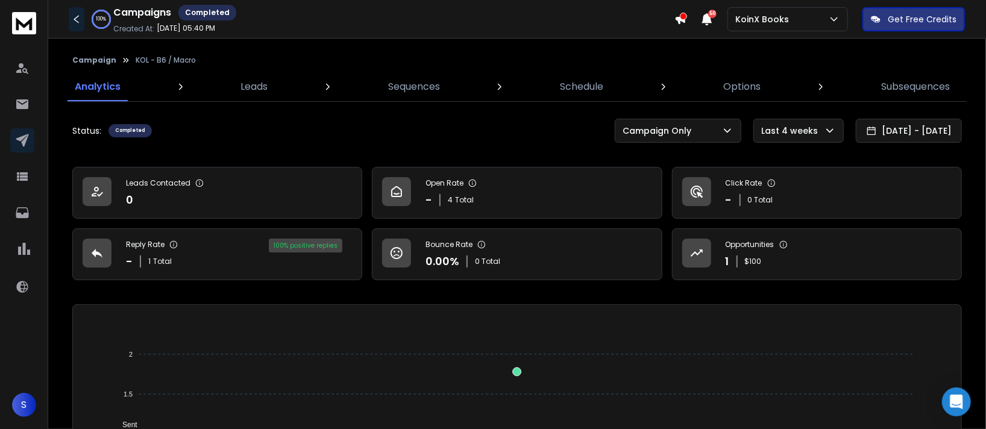 This screenshot has width=986, height=429. I want to click on p: Opportunities, so click(749, 245).